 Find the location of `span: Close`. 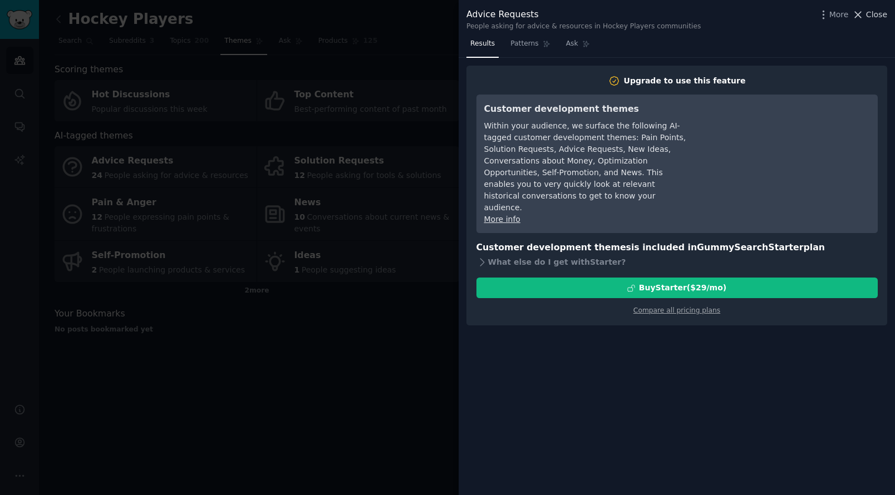

span: Close is located at coordinates (877, 14).